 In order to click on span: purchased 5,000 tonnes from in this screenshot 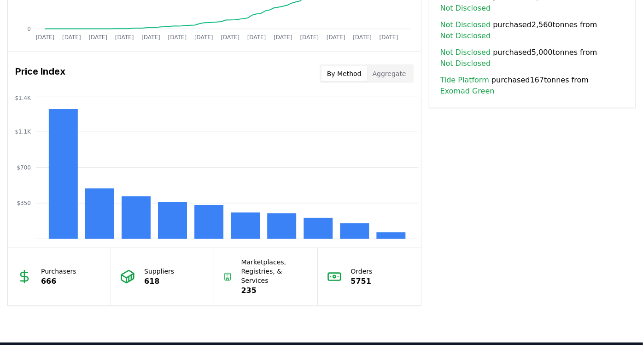, I will do `click(532, 58)`.